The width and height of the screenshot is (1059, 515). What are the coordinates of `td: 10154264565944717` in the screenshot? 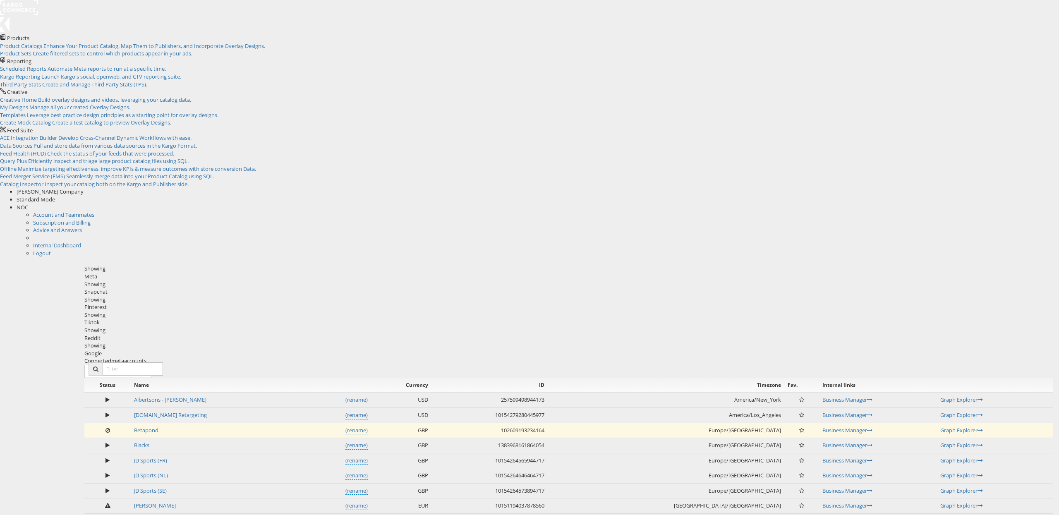 It's located at (489, 460).